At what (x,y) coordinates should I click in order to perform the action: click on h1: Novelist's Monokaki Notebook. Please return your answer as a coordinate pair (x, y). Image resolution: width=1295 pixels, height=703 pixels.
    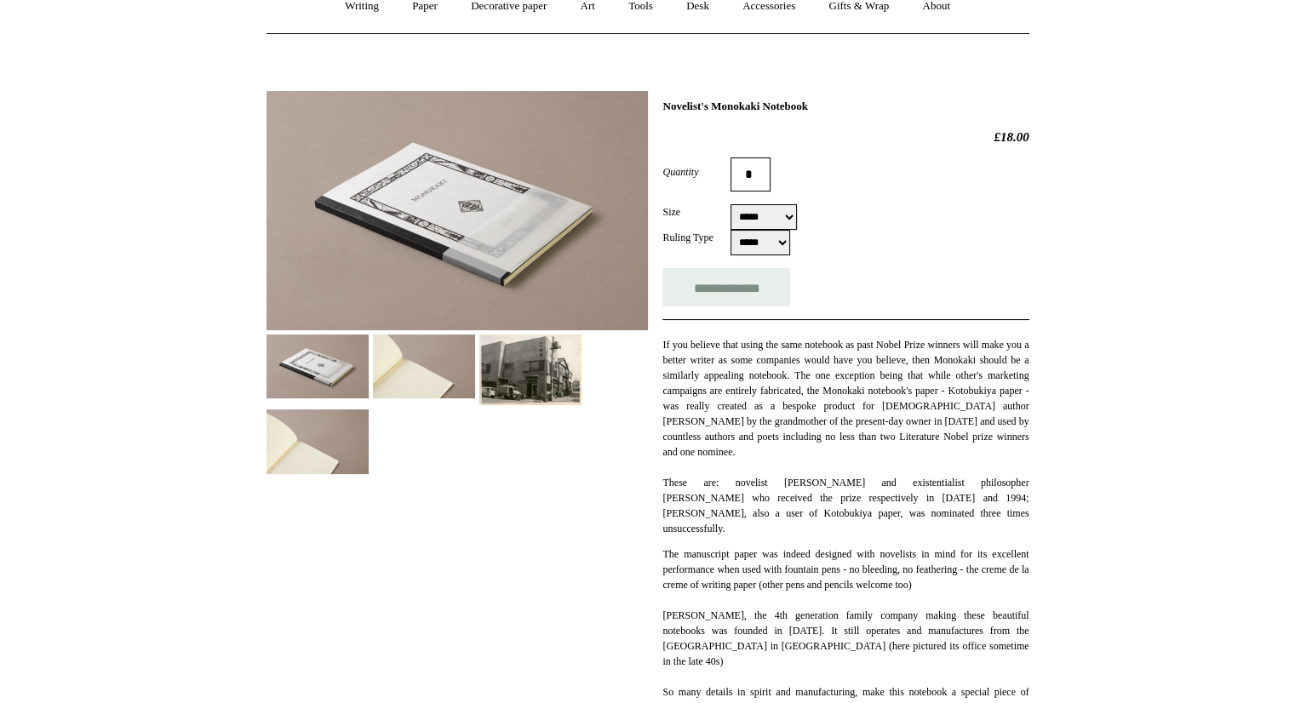
    Looking at the image, I should click on (845, 106).